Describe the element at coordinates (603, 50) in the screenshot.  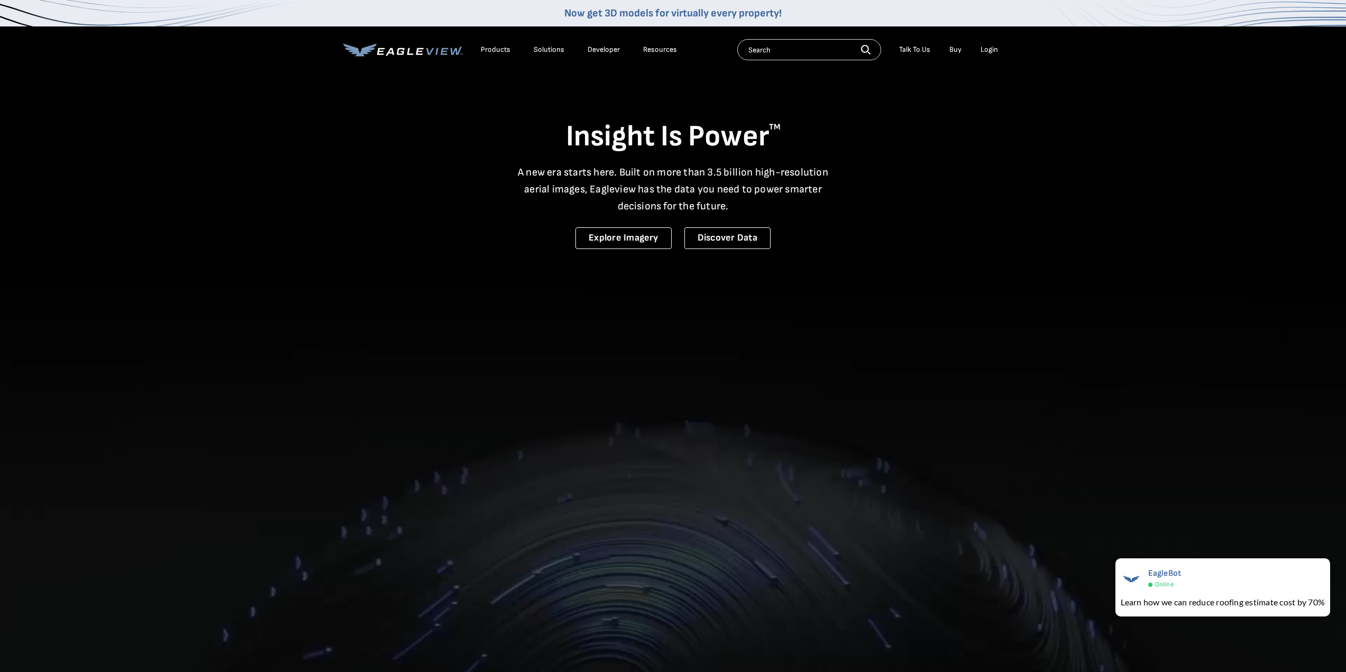
I see `a: Developer` at that location.